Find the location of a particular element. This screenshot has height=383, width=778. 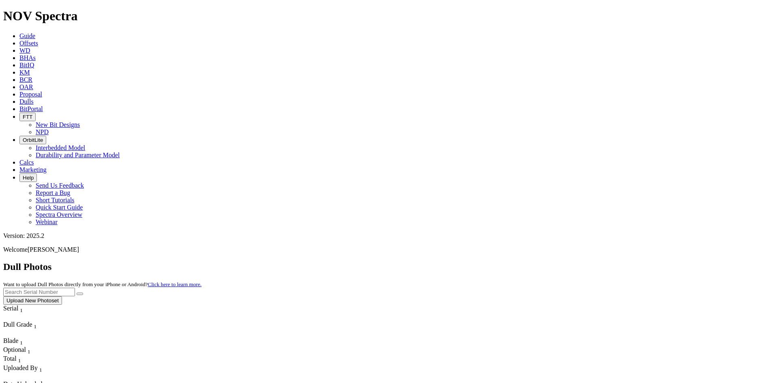

a: BitPortal is located at coordinates (31, 109).